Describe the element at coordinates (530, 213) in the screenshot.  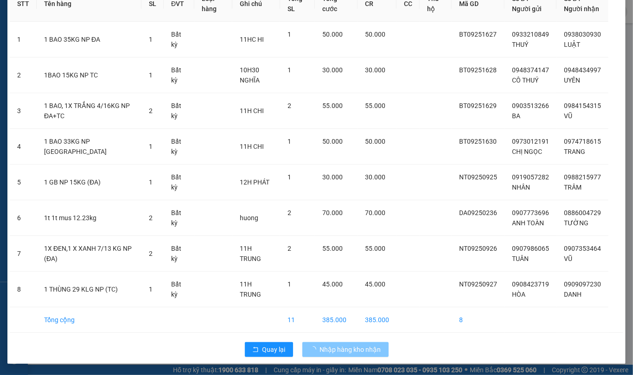
I see `span: 0907773696` at that location.